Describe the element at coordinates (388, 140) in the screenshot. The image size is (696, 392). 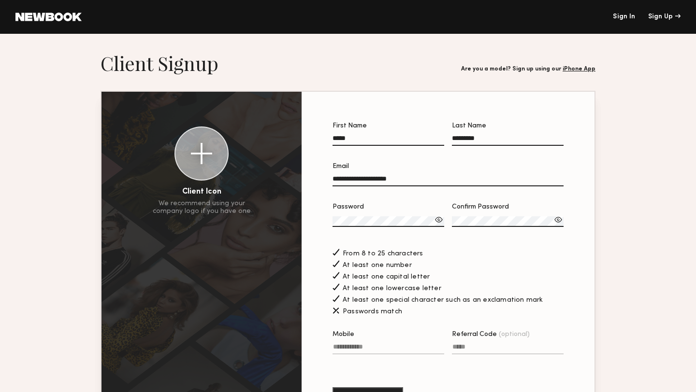
I see `input: First Name` at that location.